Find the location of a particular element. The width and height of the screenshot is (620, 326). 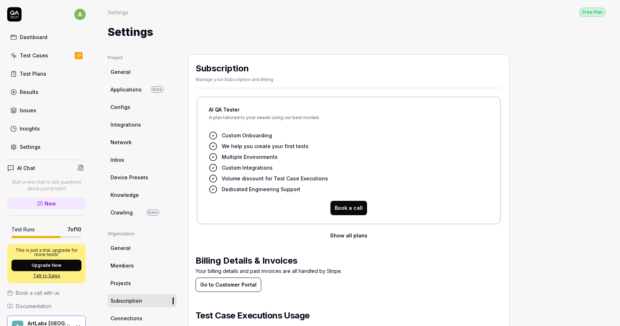

span: Members is located at coordinates (122, 265).